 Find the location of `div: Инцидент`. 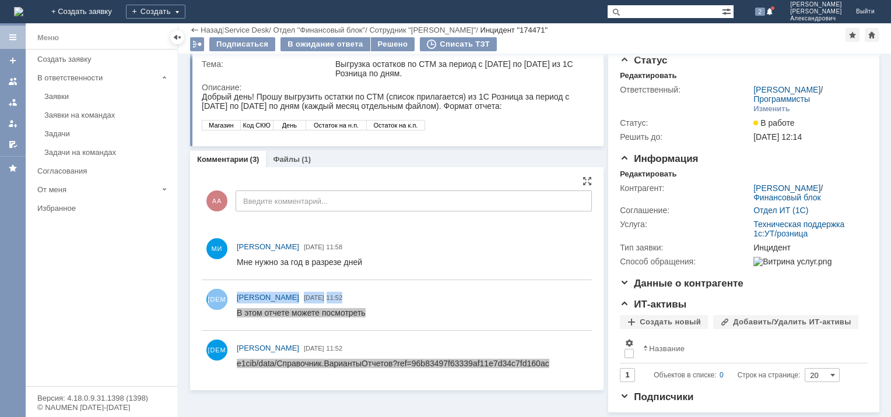

div: Инцидент is located at coordinates (808, 248).